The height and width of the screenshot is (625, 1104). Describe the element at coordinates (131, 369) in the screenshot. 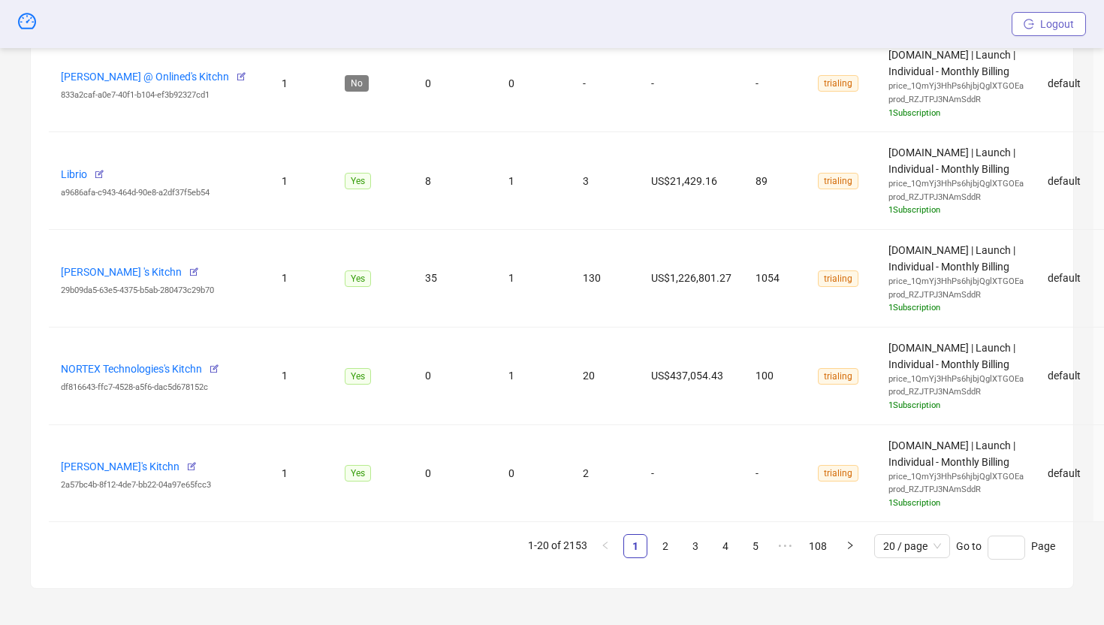

I see `a: NORTEX Technologies's Kitchn` at that location.